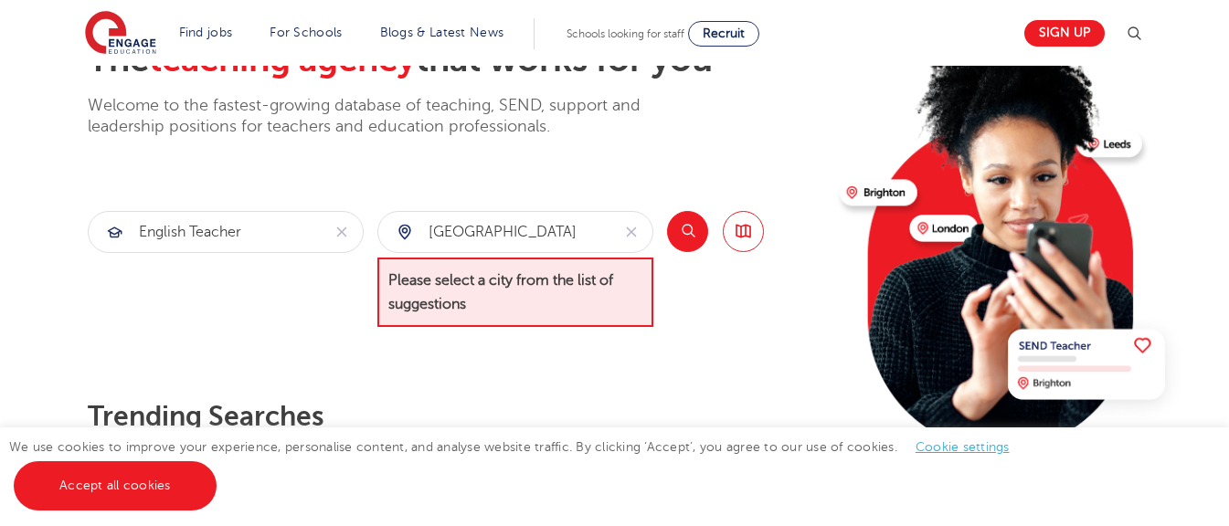  What do you see at coordinates (456, 417) in the screenshot?
I see `p: Trending searches` at bounding box center [456, 417].